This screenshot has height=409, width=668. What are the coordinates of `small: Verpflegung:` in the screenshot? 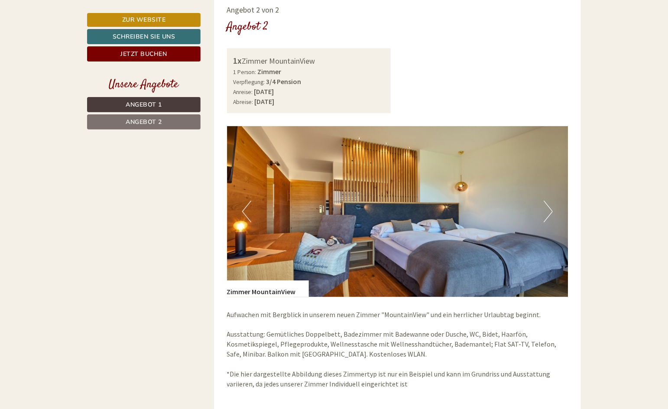 It's located at (249, 82).